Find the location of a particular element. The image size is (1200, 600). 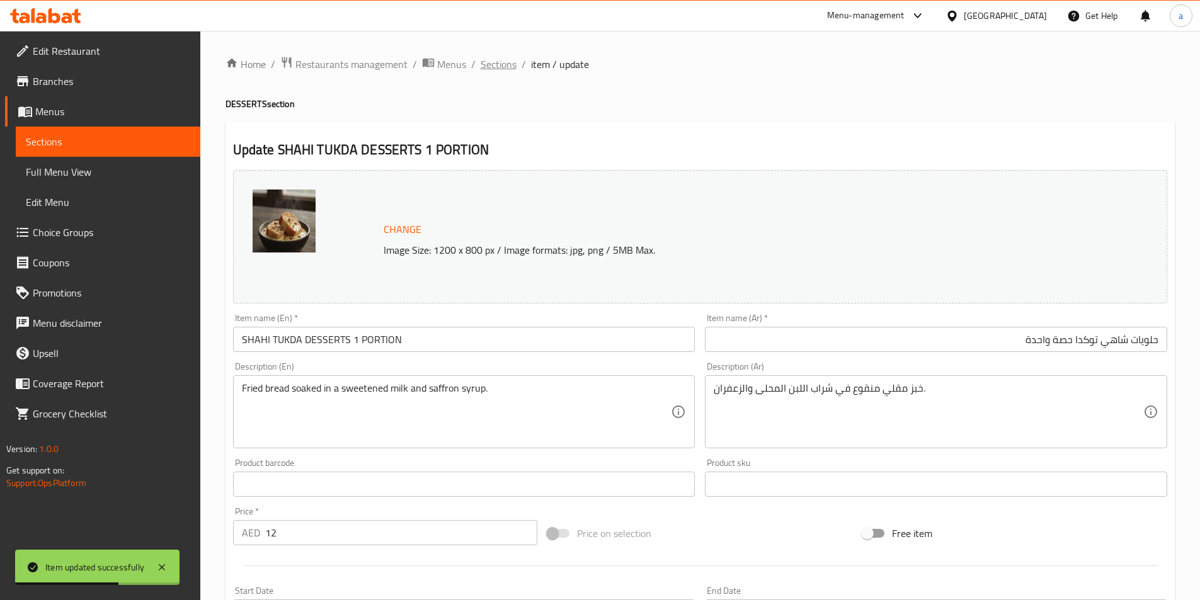

h4: DESSERTS section is located at coordinates (700, 104).